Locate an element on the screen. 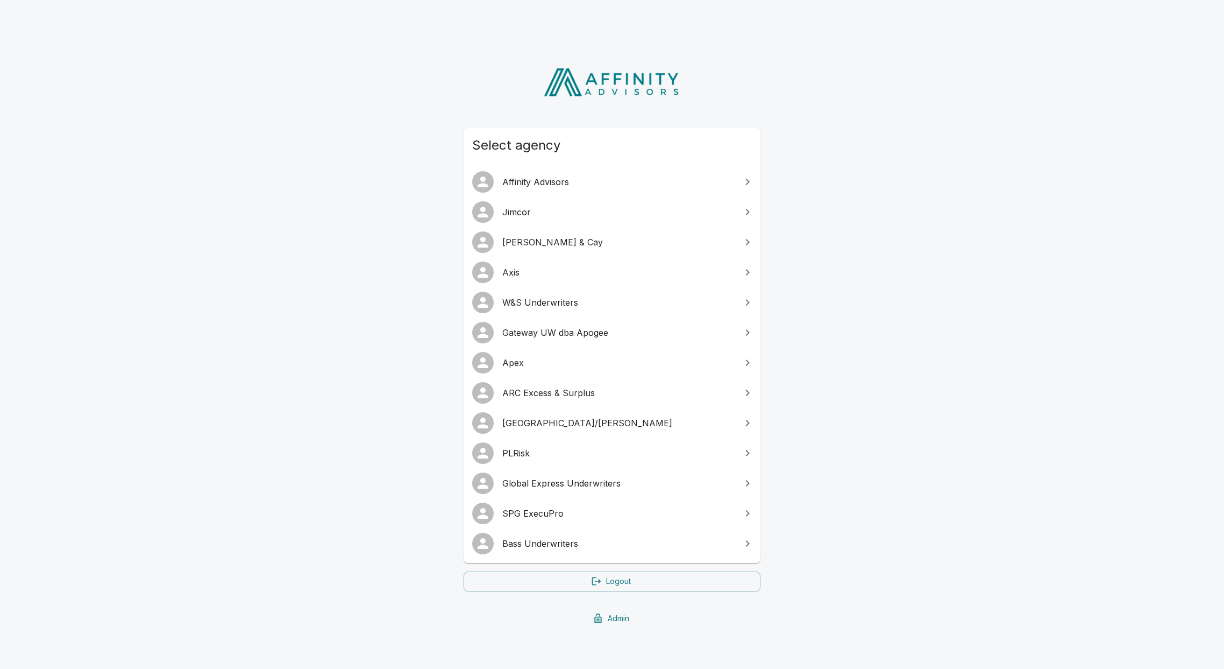  a: Jimcor is located at coordinates (612, 212).